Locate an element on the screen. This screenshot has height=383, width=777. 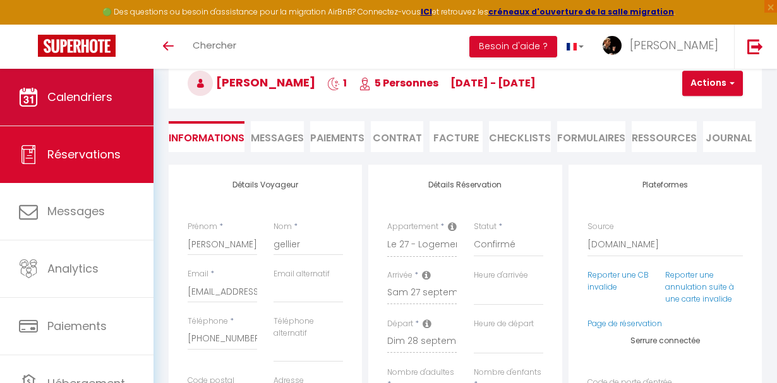
span: Chercher is located at coordinates (214, 45).